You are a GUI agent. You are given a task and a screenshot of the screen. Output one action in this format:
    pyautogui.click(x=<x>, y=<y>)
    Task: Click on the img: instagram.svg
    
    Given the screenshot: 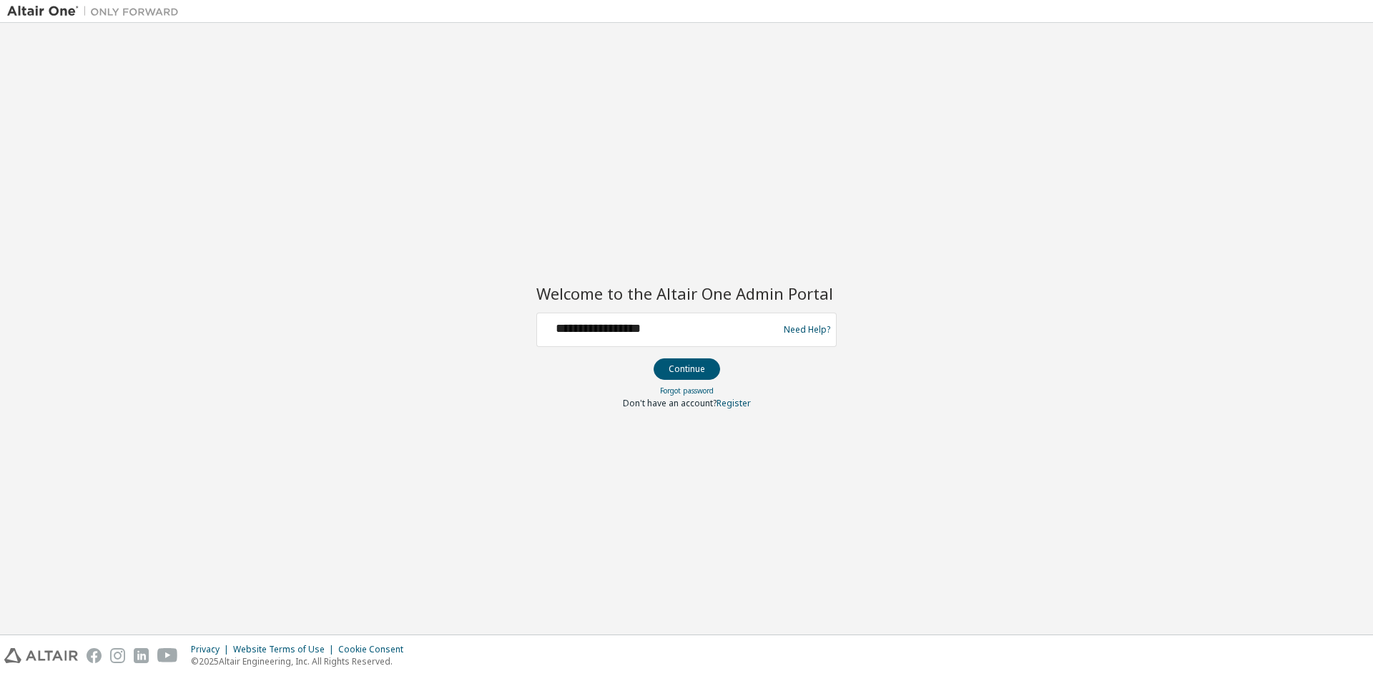 What is the action you would take?
    pyautogui.click(x=117, y=655)
    